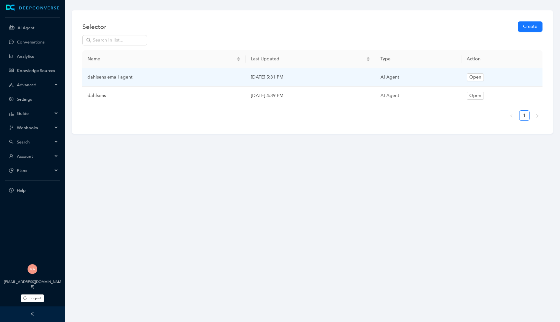  What do you see at coordinates (35, 127) in the screenshot?
I see `span: Webhooks` at bounding box center [35, 127].